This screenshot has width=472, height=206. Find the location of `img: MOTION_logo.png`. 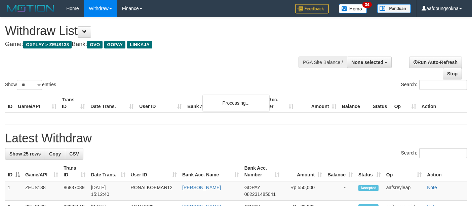

img: MOTION_logo.png is located at coordinates (31, 8).